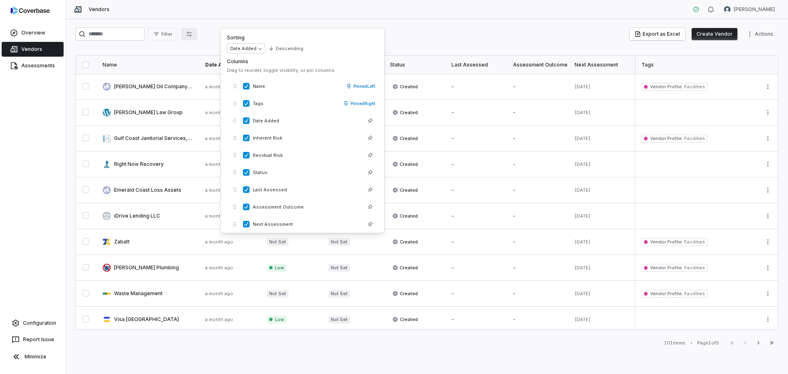  I want to click on button: PinnedRight, so click(359, 103).